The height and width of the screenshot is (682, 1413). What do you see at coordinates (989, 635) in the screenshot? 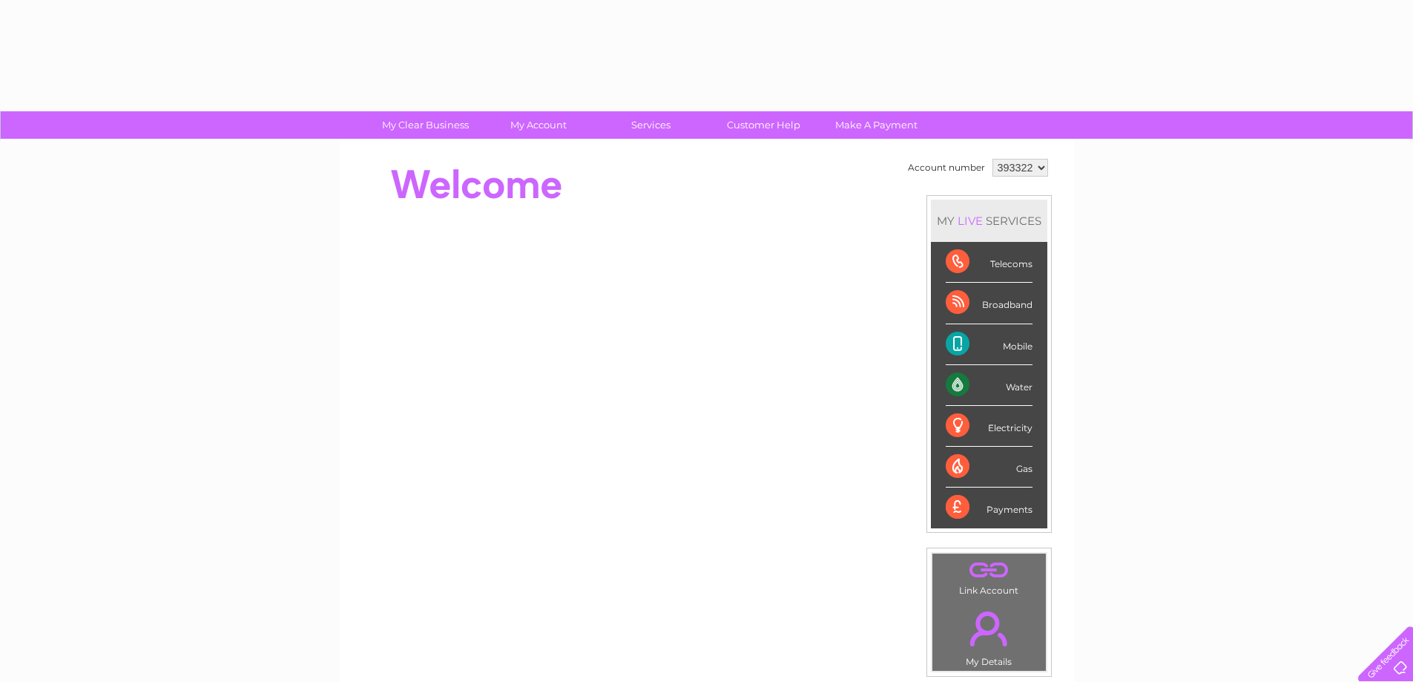
I see `td: My Details` at bounding box center [989, 635].